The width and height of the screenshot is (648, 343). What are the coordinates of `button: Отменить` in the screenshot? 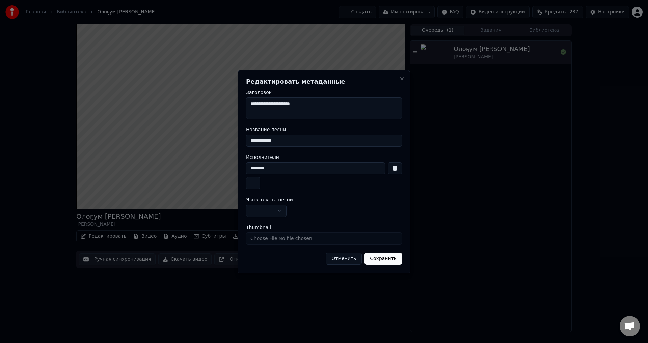 It's located at (344, 259).